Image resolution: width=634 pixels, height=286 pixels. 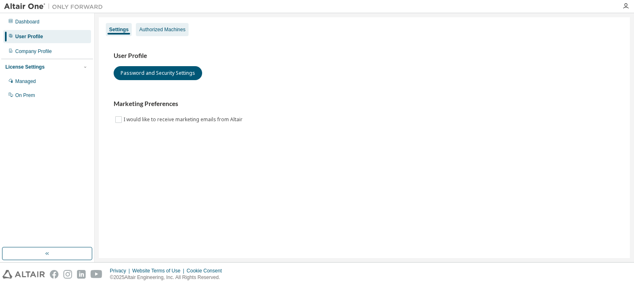 What do you see at coordinates (25, 95) in the screenshot?
I see `div: On Prem` at bounding box center [25, 95].